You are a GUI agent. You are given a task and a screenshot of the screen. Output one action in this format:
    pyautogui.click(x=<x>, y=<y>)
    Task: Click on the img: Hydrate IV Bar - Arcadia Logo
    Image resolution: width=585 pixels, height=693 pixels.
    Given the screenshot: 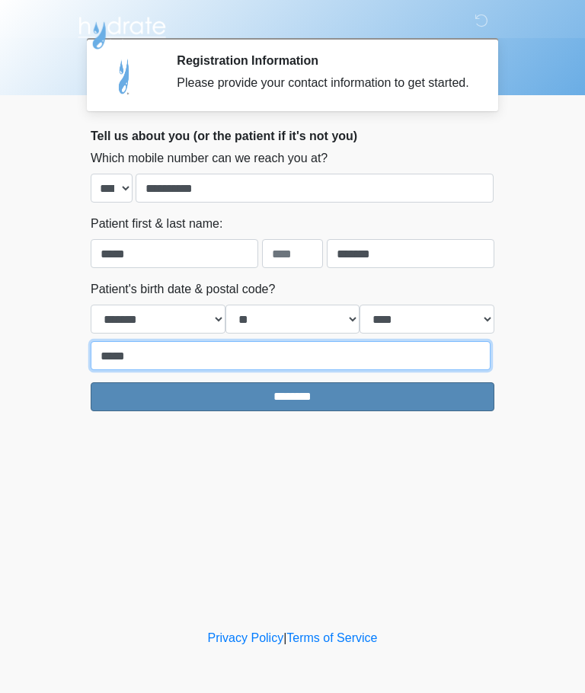 What is the action you would take?
    pyautogui.click(x=122, y=30)
    